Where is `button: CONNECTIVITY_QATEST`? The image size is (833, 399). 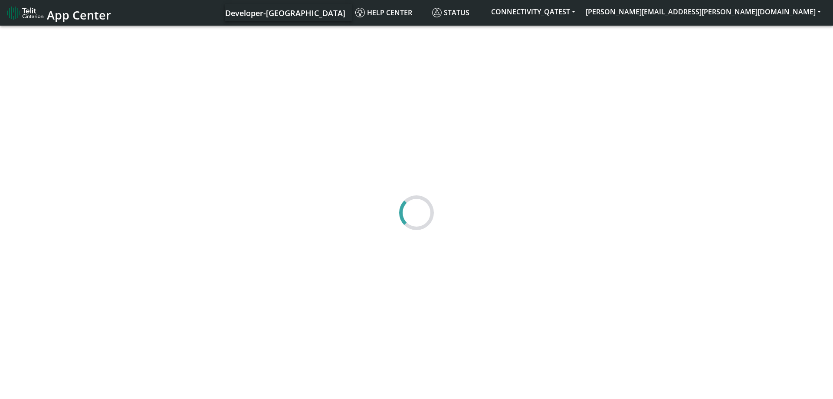 button: CONNECTIVITY_QATEST is located at coordinates (533, 12).